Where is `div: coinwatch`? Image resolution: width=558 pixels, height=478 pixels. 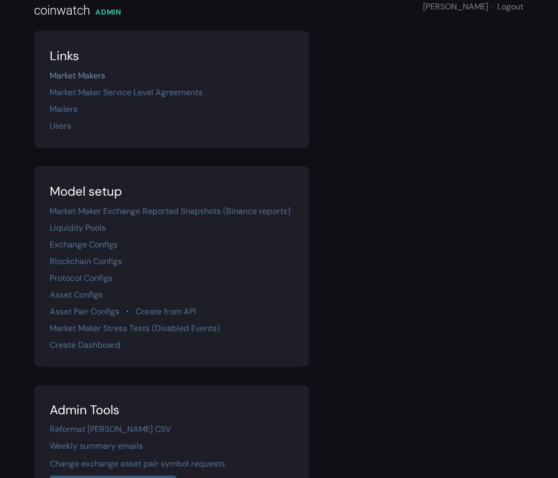 div: coinwatch is located at coordinates (62, 10).